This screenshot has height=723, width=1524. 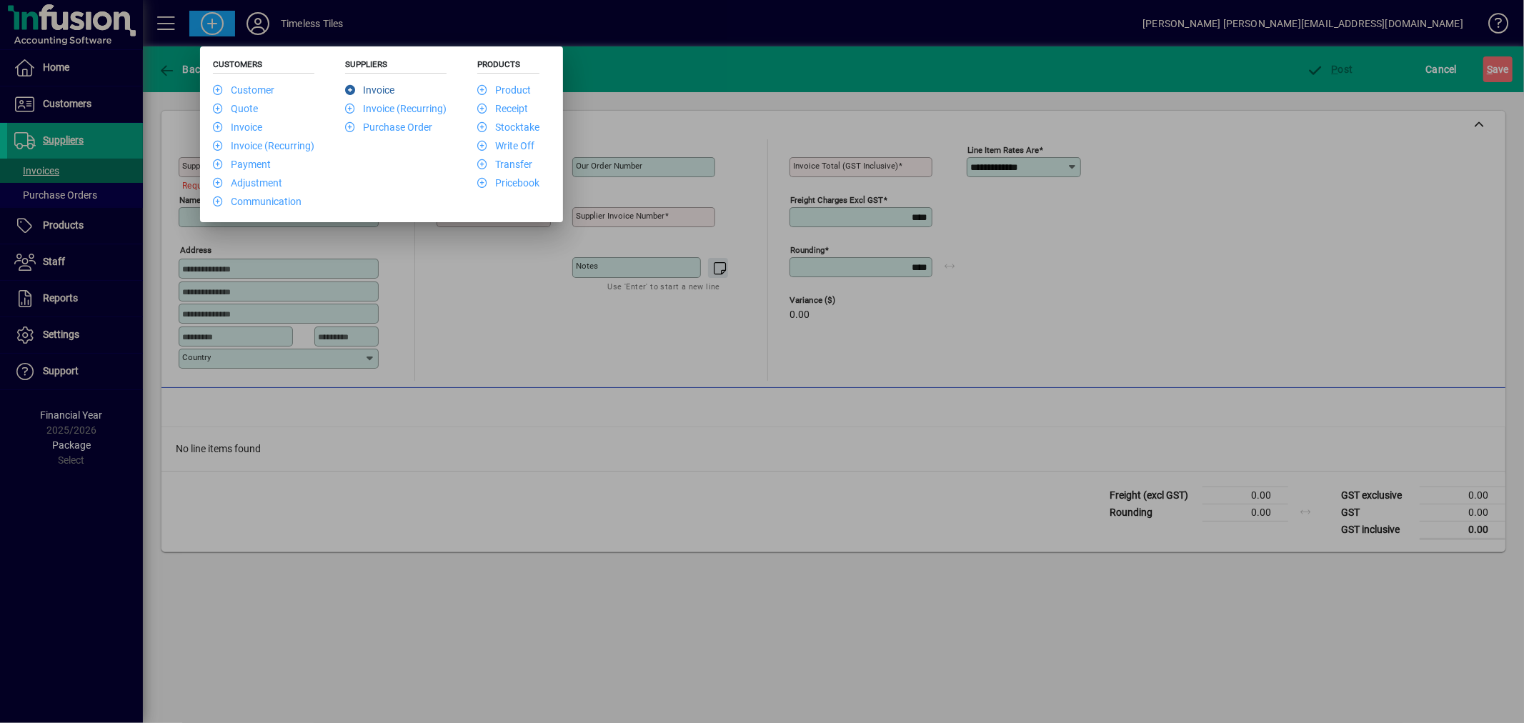 I want to click on h5: Products, so click(x=508, y=66).